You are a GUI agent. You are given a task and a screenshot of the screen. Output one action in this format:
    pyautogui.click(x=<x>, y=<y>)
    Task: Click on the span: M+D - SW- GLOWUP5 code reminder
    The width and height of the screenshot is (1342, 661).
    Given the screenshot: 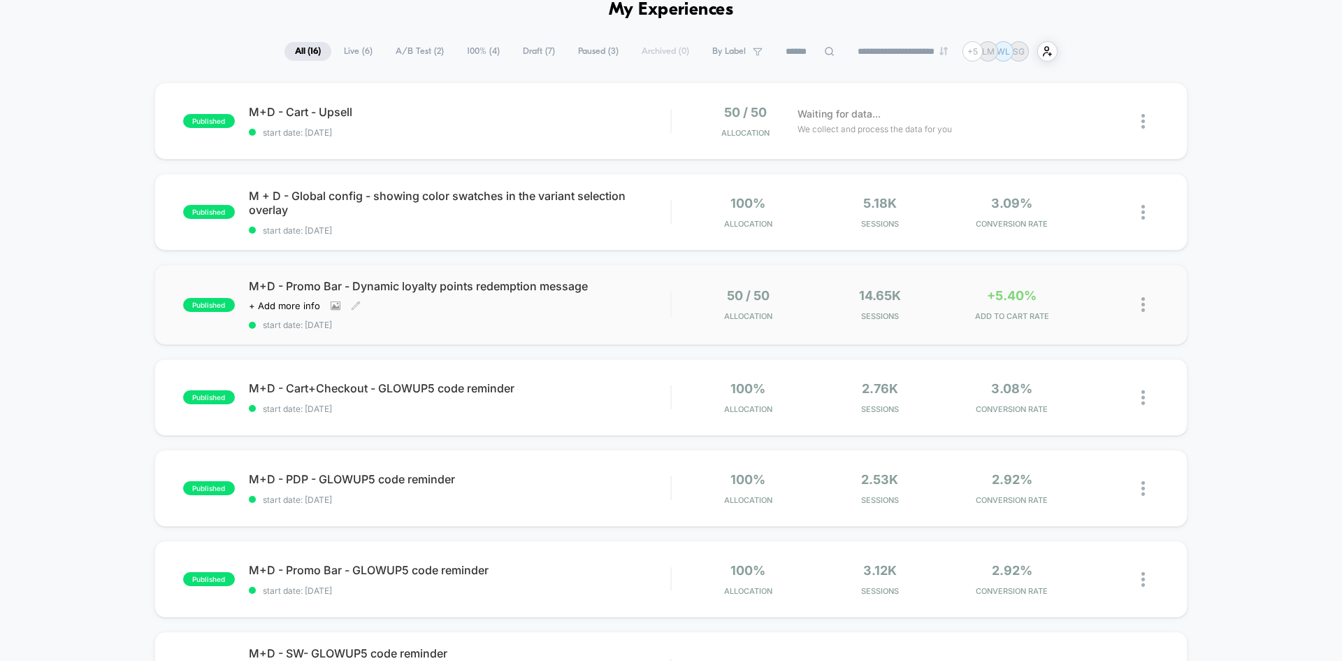 What is the action you would take?
    pyautogui.click(x=459, y=653)
    